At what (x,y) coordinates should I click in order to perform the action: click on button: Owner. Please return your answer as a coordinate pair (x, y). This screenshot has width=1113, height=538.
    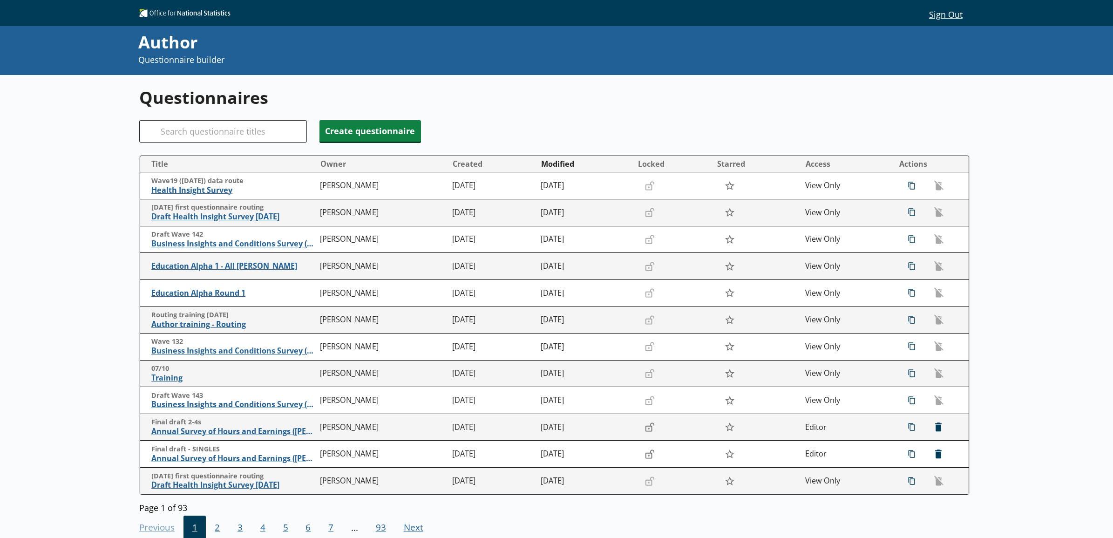
    Looking at the image, I should click on (382, 164).